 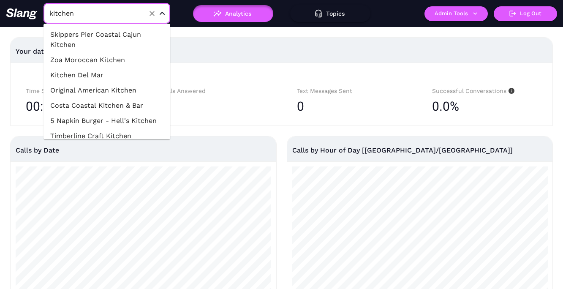 What do you see at coordinates (162, 14) in the screenshot?
I see `button: Close` at bounding box center [162, 14].